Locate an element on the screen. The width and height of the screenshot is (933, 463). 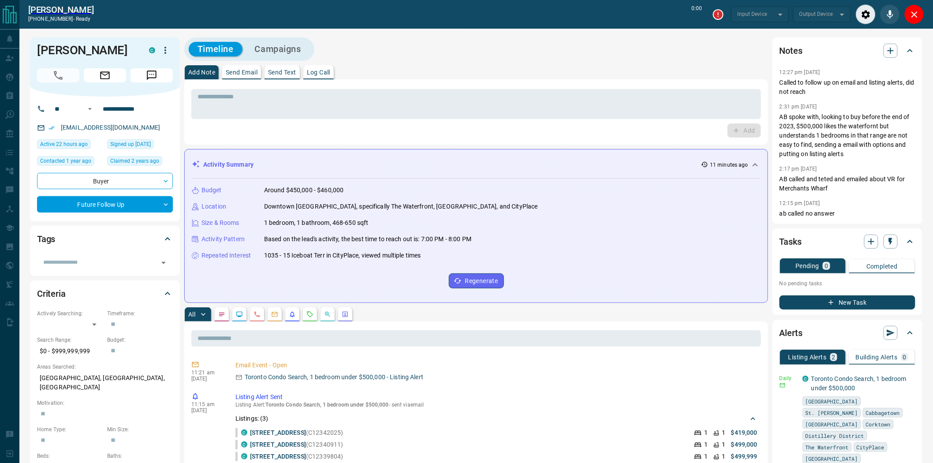
button: Campaigns is located at coordinates (278, 49).